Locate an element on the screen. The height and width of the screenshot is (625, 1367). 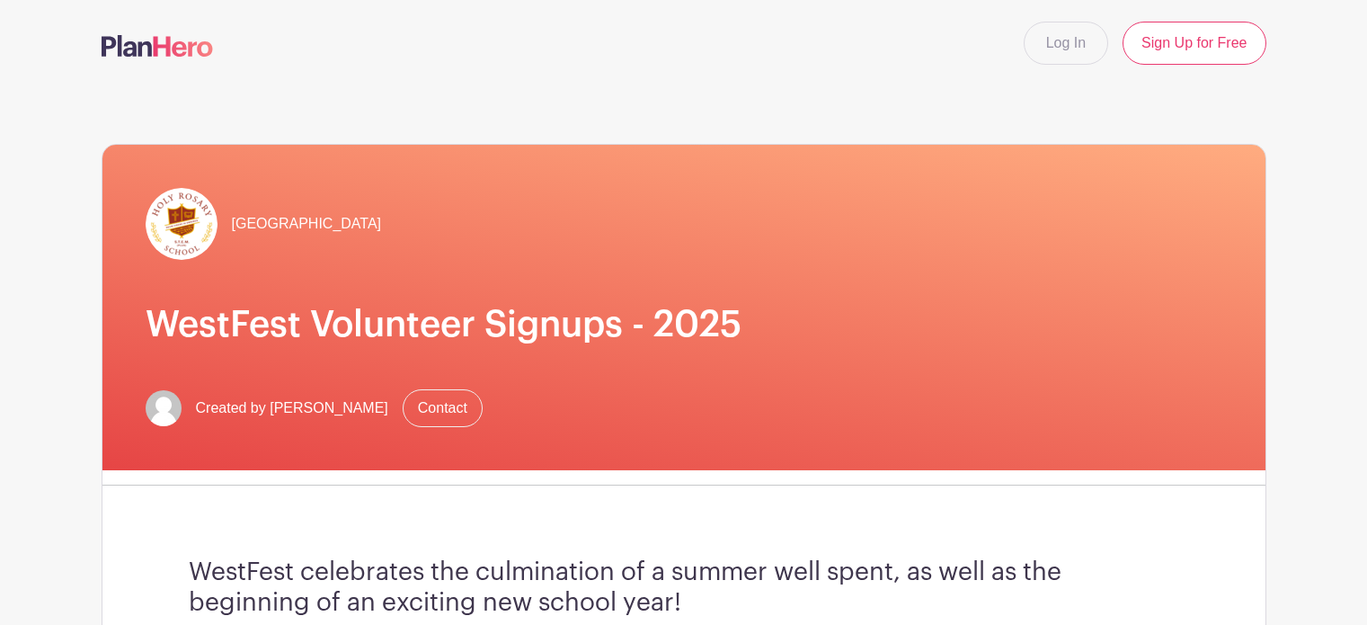
h3: WestFest celebrates the culmination of a summer well spent, as well as the beginning of an exciti... is located at coordinates (684, 587).